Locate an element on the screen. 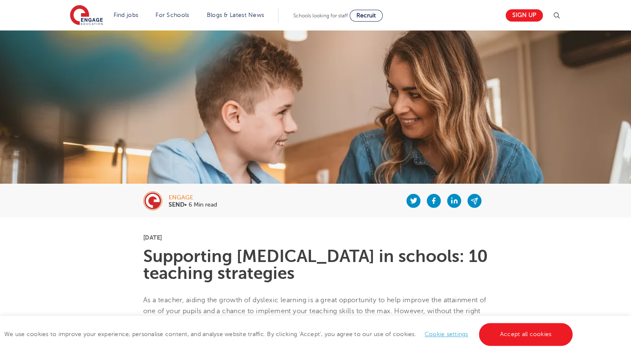  span: We use cookies to improve your experience, personalise content, and analyse website traffic. By c... is located at coordinates (289, 334).